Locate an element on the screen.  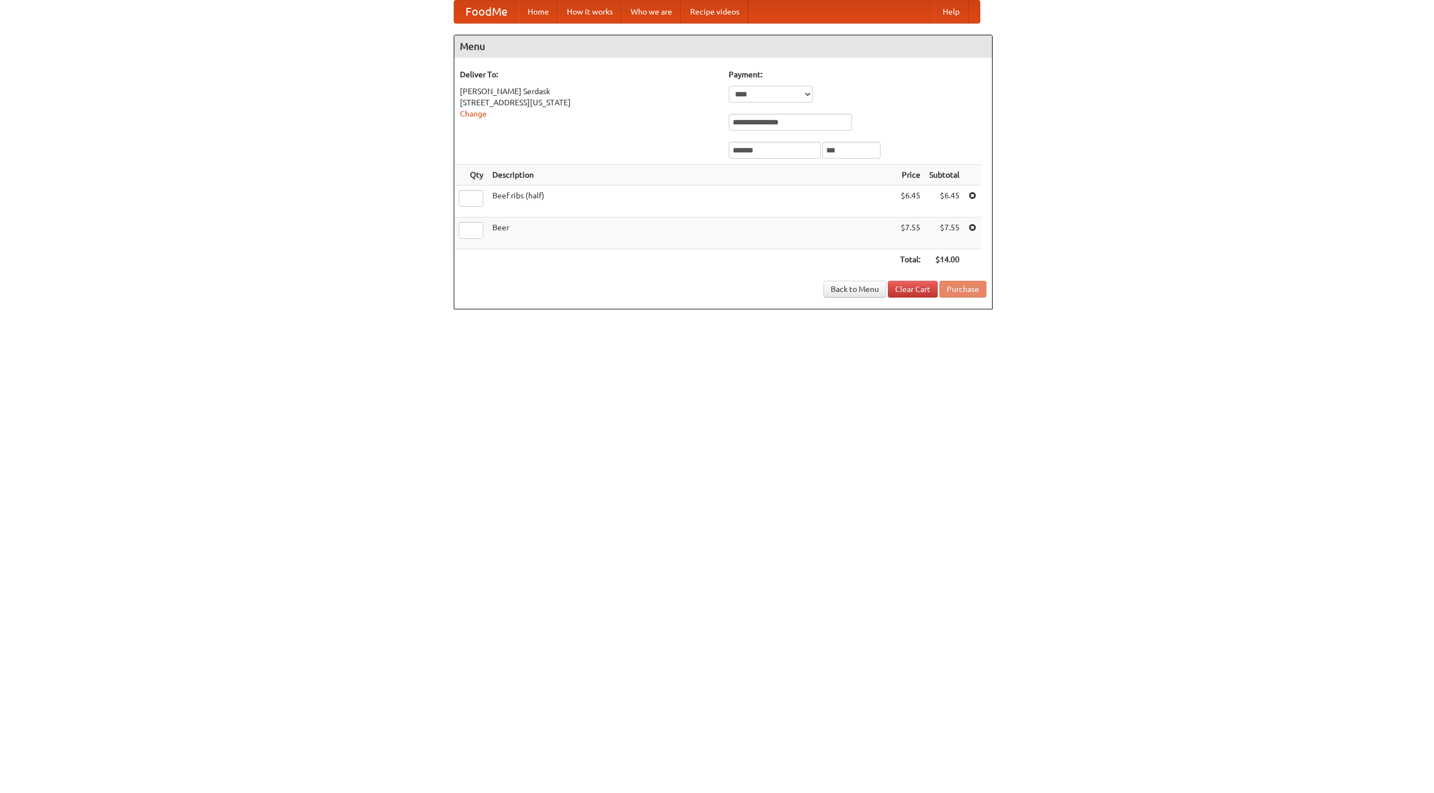
button: Purchase is located at coordinates (963, 289).